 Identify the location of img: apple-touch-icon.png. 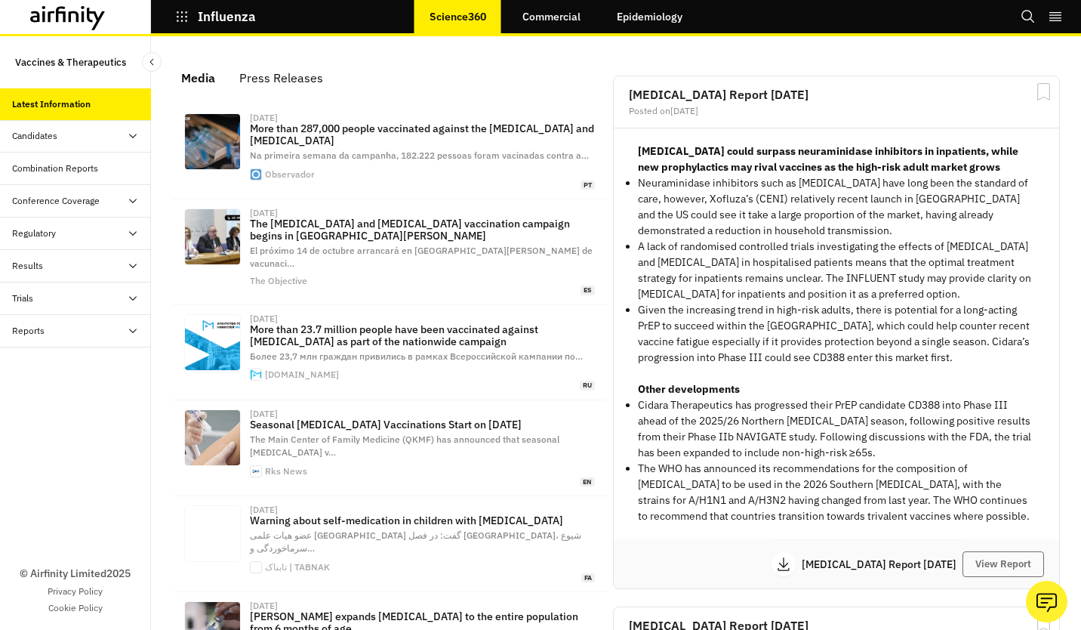
(256, 174).